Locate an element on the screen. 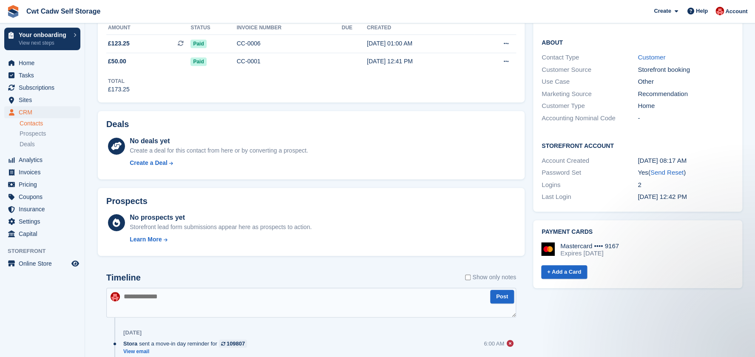  div: 6:00 AM is located at coordinates (494, 344).